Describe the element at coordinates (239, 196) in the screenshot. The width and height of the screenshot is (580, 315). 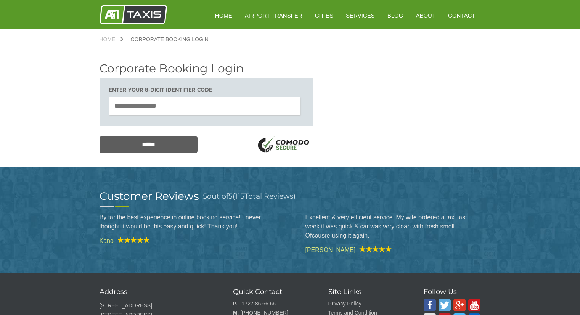
I see `span: 115` at that location.